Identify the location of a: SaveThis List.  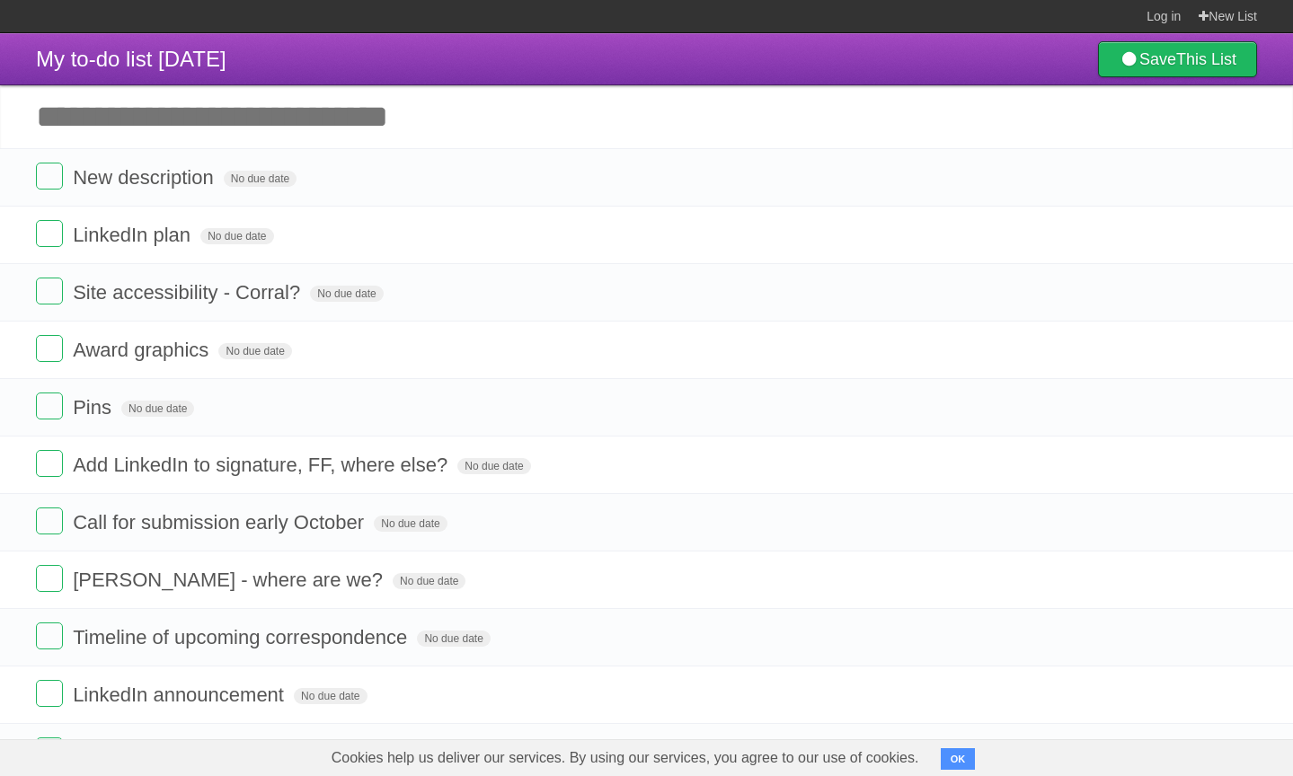
(1177, 59).